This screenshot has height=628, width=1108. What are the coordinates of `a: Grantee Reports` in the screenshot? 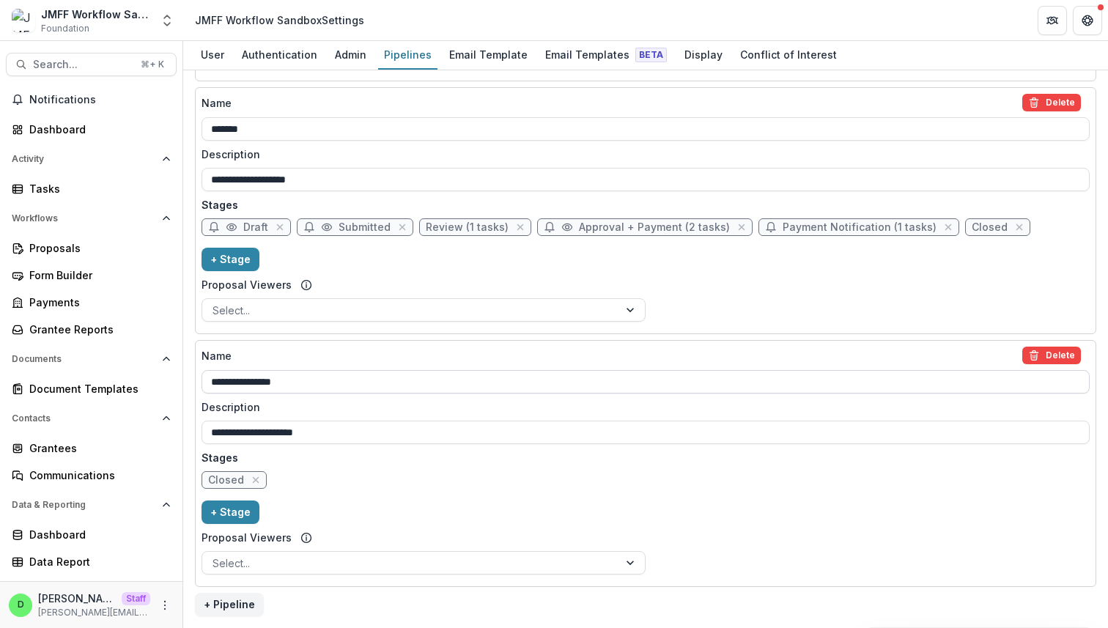 It's located at (91, 329).